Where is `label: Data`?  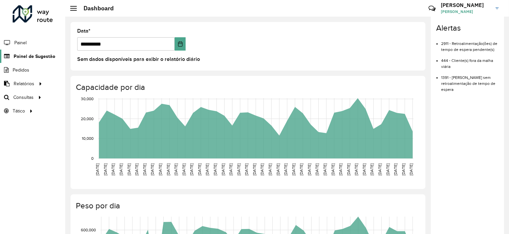
label: Data is located at coordinates (84, 31).